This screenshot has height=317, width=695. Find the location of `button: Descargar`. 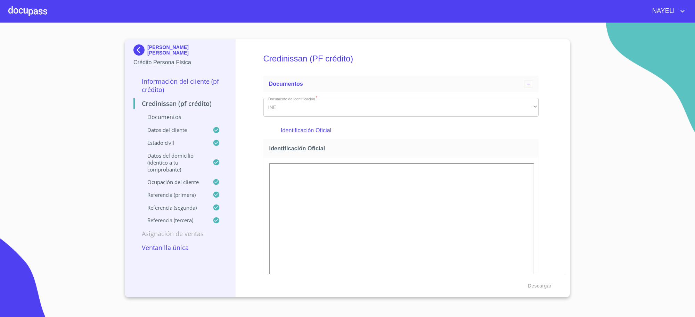

button: Descargar is located at coordinates (540, 286).